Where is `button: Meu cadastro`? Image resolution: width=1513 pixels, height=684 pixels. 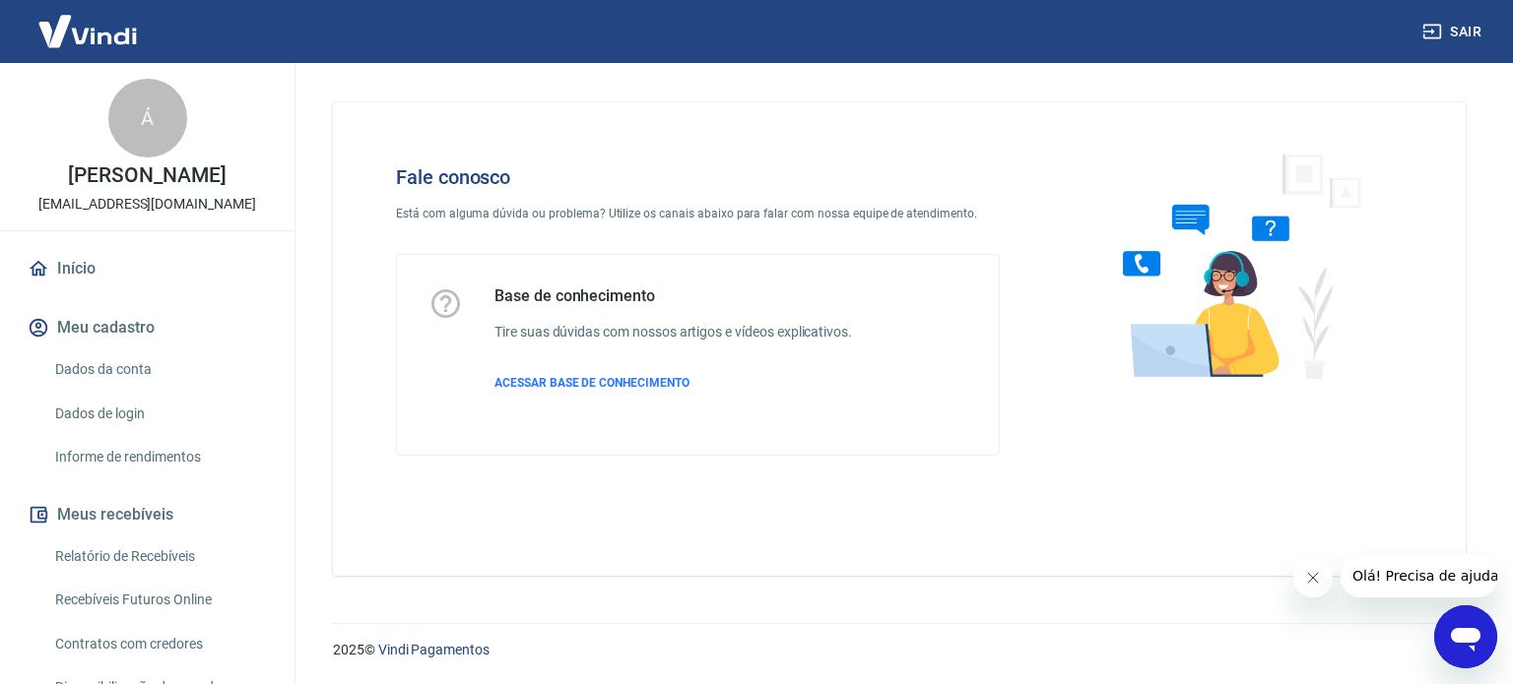 button: Meu cadastro is located at coordinates (147, 328).